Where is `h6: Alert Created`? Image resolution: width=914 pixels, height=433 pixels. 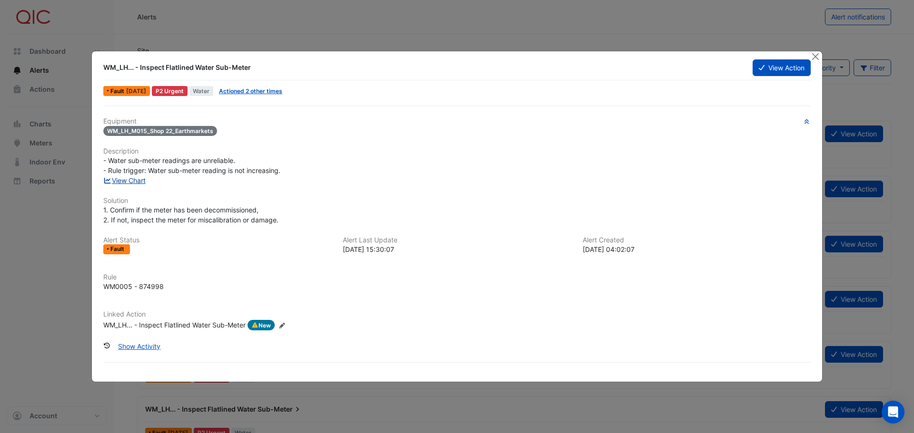
h6: Alert Created is located at coordinates (696, 240).